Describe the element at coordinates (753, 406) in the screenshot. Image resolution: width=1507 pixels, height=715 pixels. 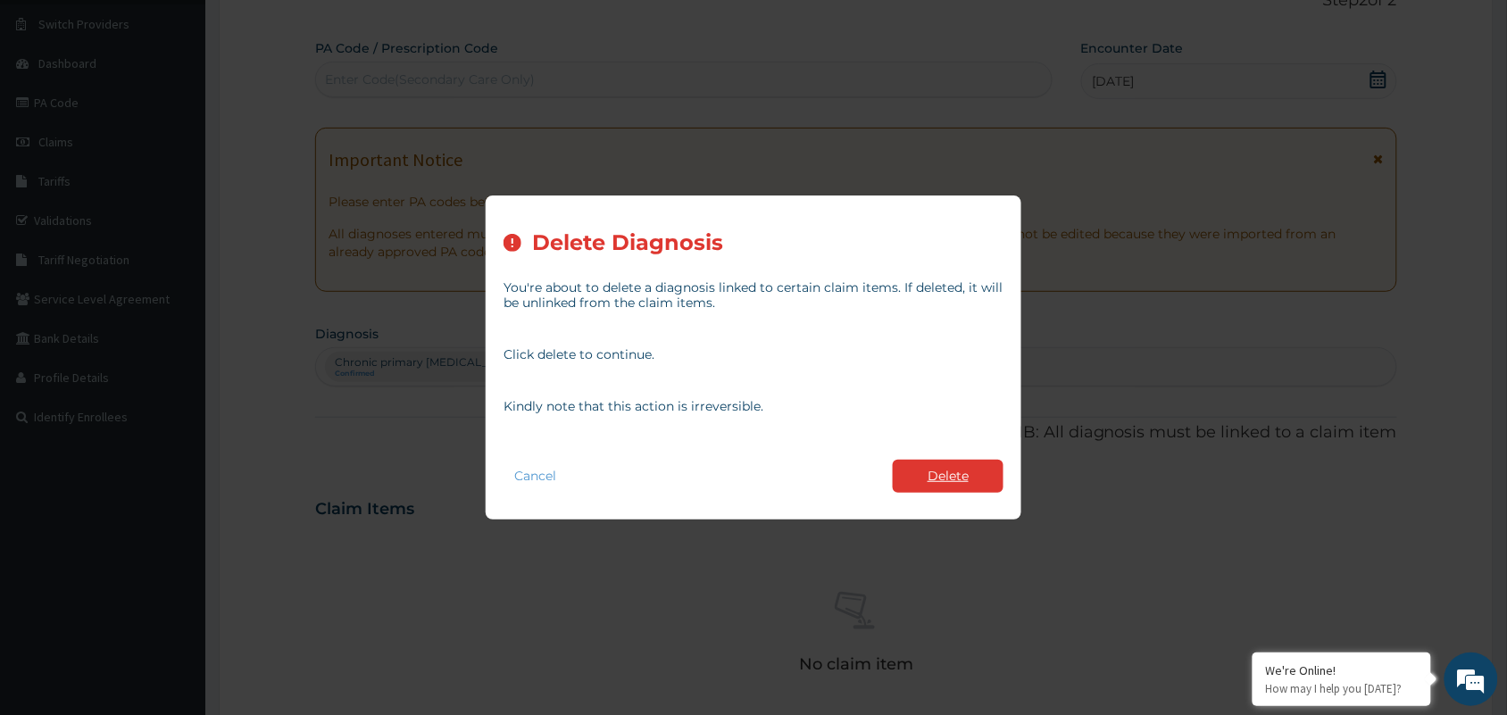
I see `p: Kindly note that this action is irreversible.` at that location.